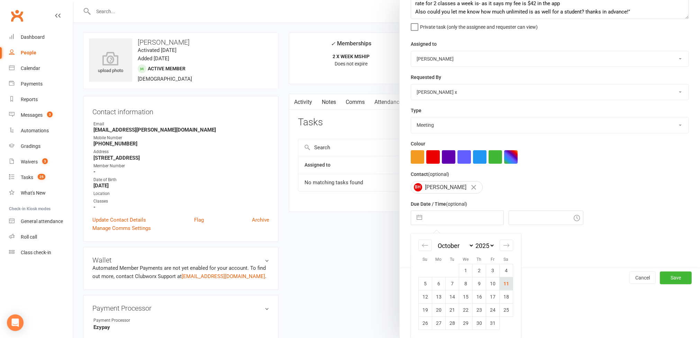 This screenshot has height=338, width=700. What do you see at coordinates (425, 245) in the screenshot?
I see `div: Move backward to switch to the previous month.` at bounding box center [425, 245].